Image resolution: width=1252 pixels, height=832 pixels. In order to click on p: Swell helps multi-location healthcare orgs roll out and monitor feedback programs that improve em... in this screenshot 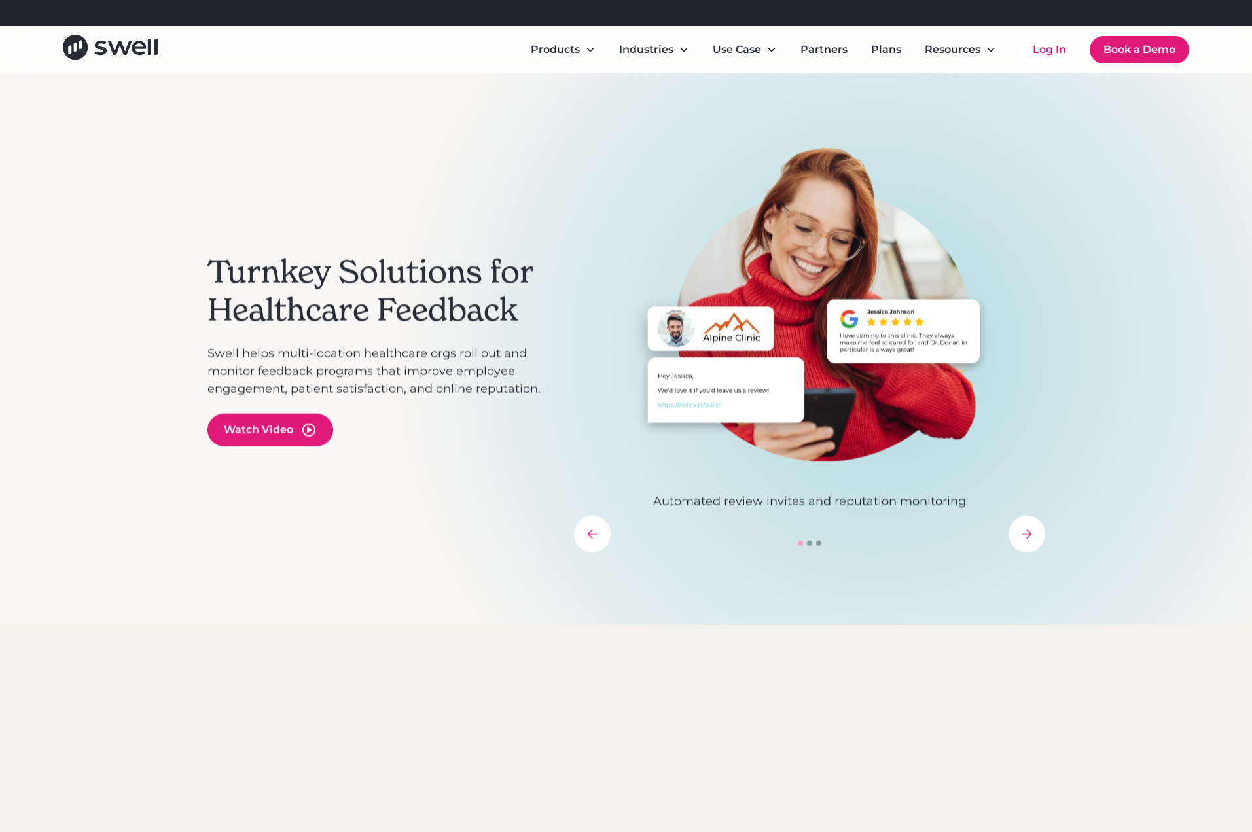, I will do `click(384, 370)`.